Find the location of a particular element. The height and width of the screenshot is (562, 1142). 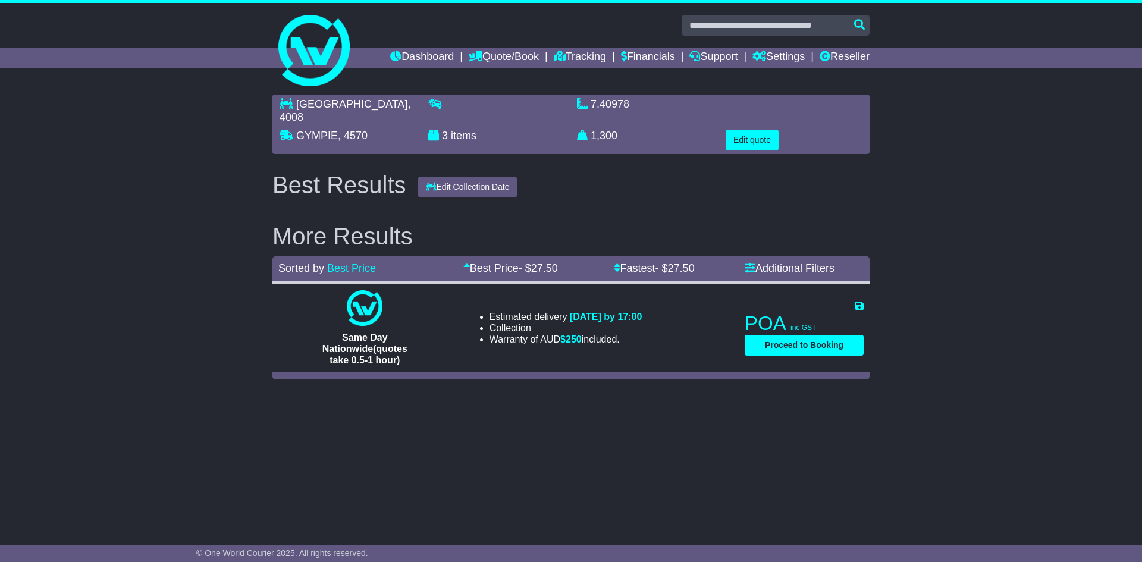

h2: More Results is located at coordinates (571, 236).